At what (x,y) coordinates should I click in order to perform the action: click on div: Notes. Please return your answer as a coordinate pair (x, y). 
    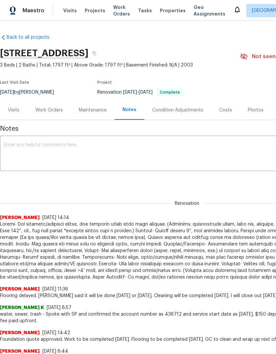
    Looking at the image, I should click on (129, 110).